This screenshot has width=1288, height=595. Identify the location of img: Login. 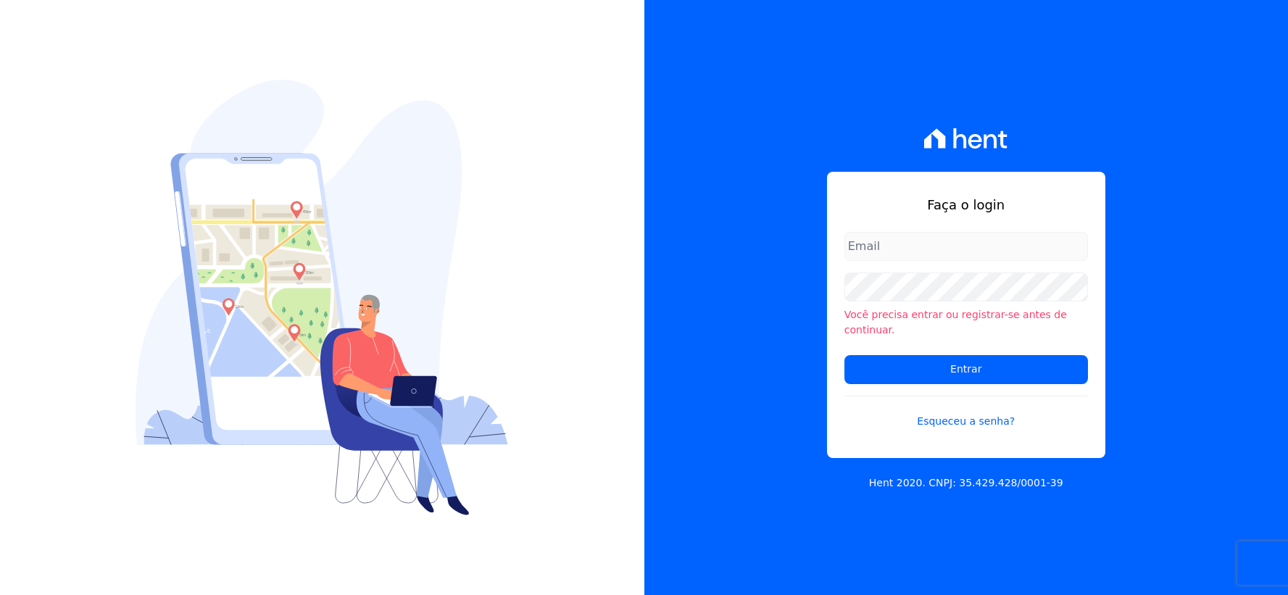
(322, 297).